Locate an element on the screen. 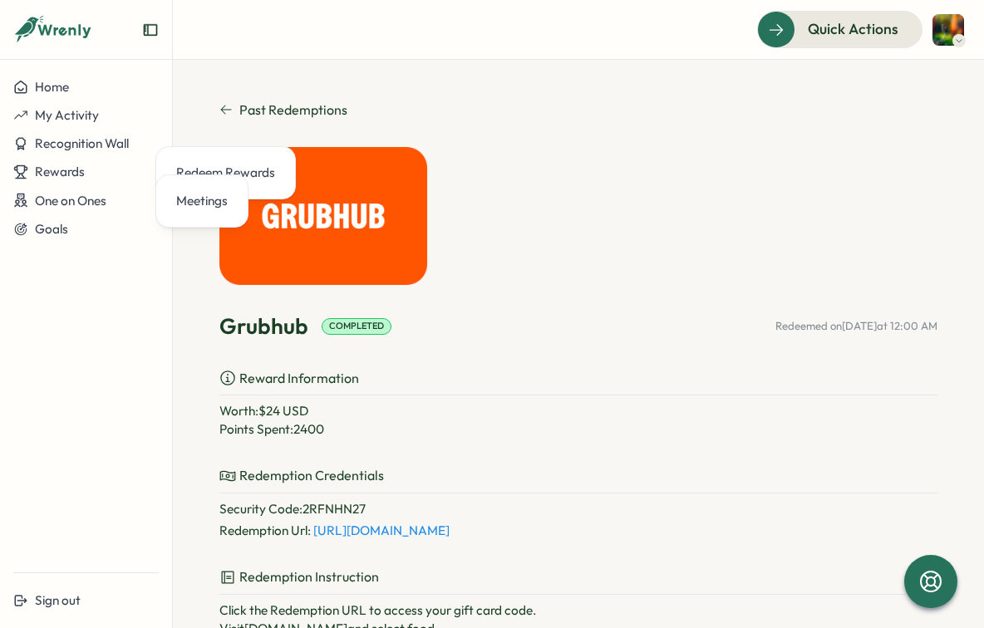  span: Recognition Wall is located at coordinates (81, 143).